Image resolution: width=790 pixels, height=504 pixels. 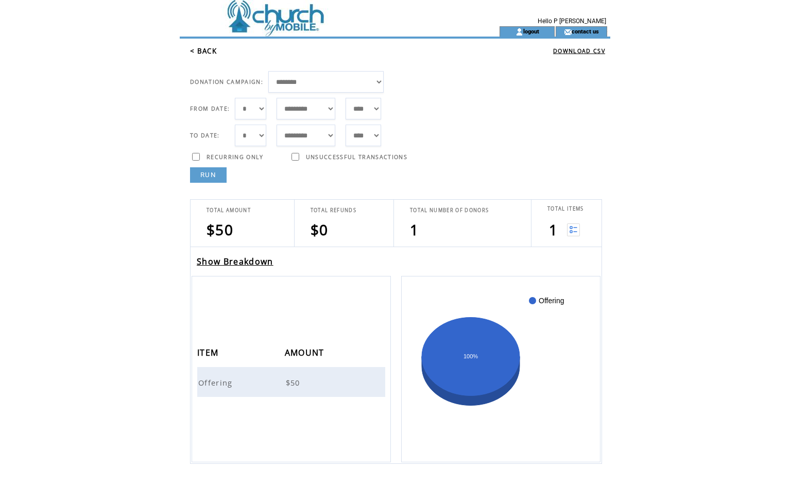 I want to click on text: Offering, so click(x=552, y=301).